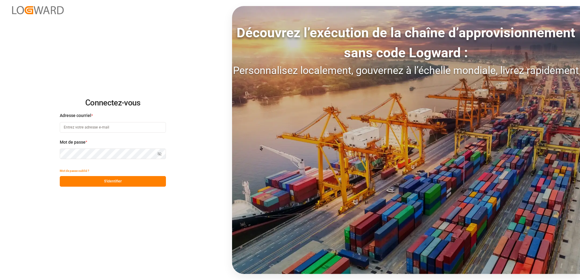 Image resolution: width=580 pixels, height=280 pixels. What do you see at coordinates (38, 10) in the screenshot?
I see `img: Logward_new_orange.png` at bounding box center [38, 10].